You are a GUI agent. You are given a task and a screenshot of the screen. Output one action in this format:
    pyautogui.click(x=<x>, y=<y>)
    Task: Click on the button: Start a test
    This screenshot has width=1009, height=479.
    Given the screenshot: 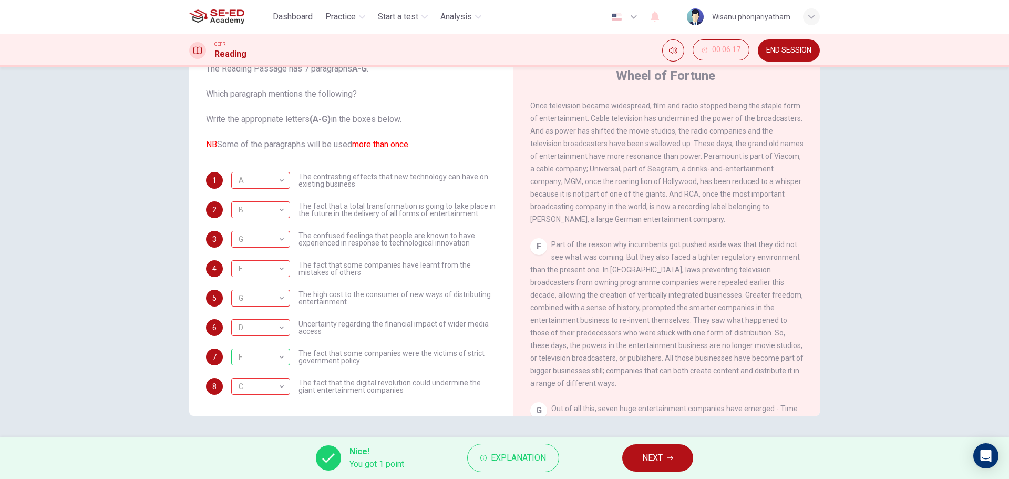 What is the action you would take?
    pyautogui.click(x=403, y=17)
    